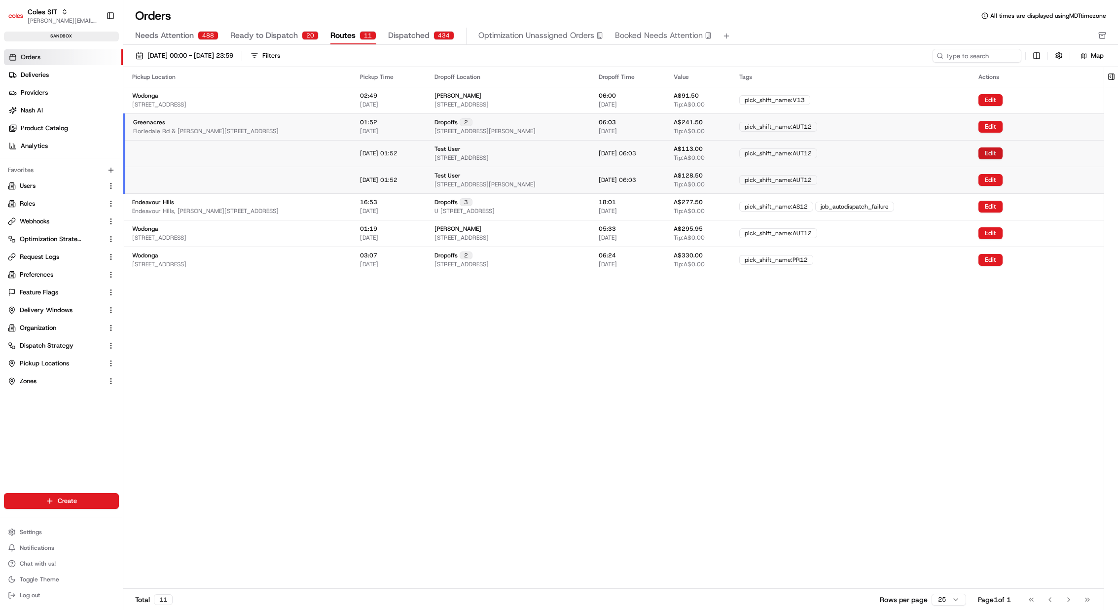 This screenshot has height=610, width=1118. What do you see at coordinates (1092, 56) in the screenshot?
I see `button: Map` at bounding box center [1092, 56].